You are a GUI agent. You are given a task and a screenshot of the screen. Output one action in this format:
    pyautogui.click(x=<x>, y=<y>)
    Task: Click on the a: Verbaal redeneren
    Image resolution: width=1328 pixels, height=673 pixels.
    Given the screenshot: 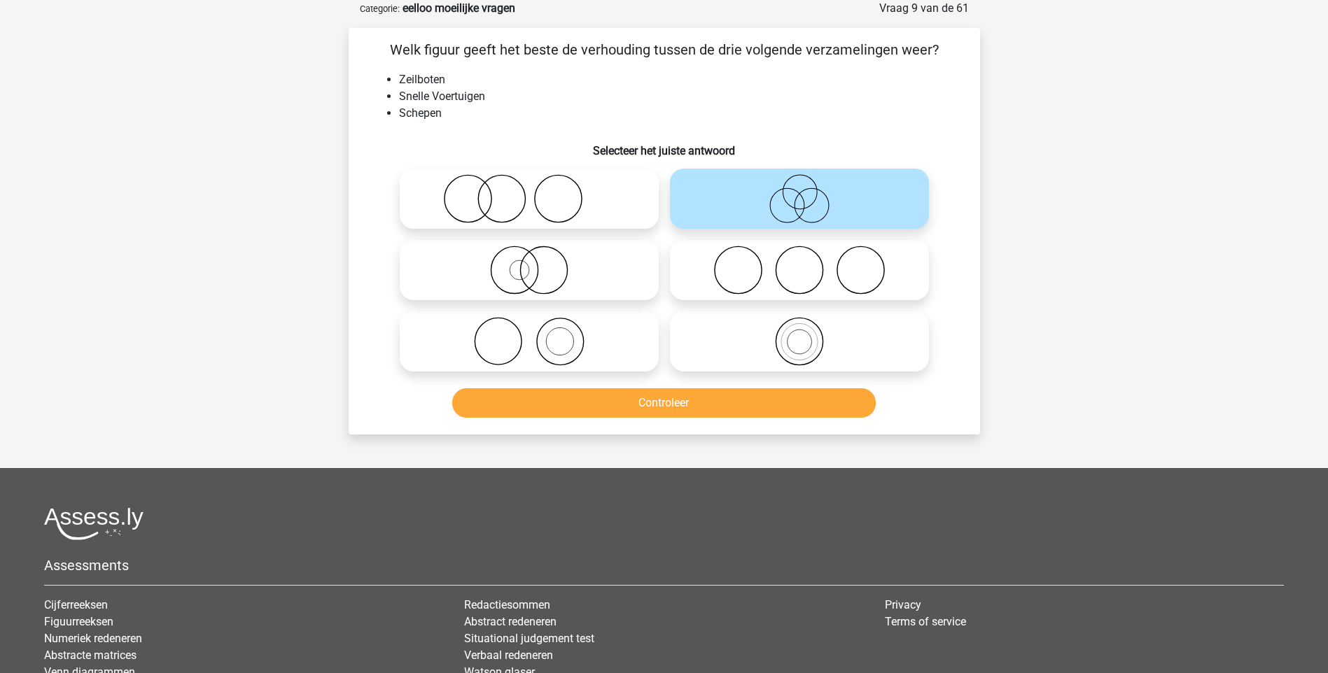 What is the action you would take?
    pyautogui.click(x=508, y=655)
    